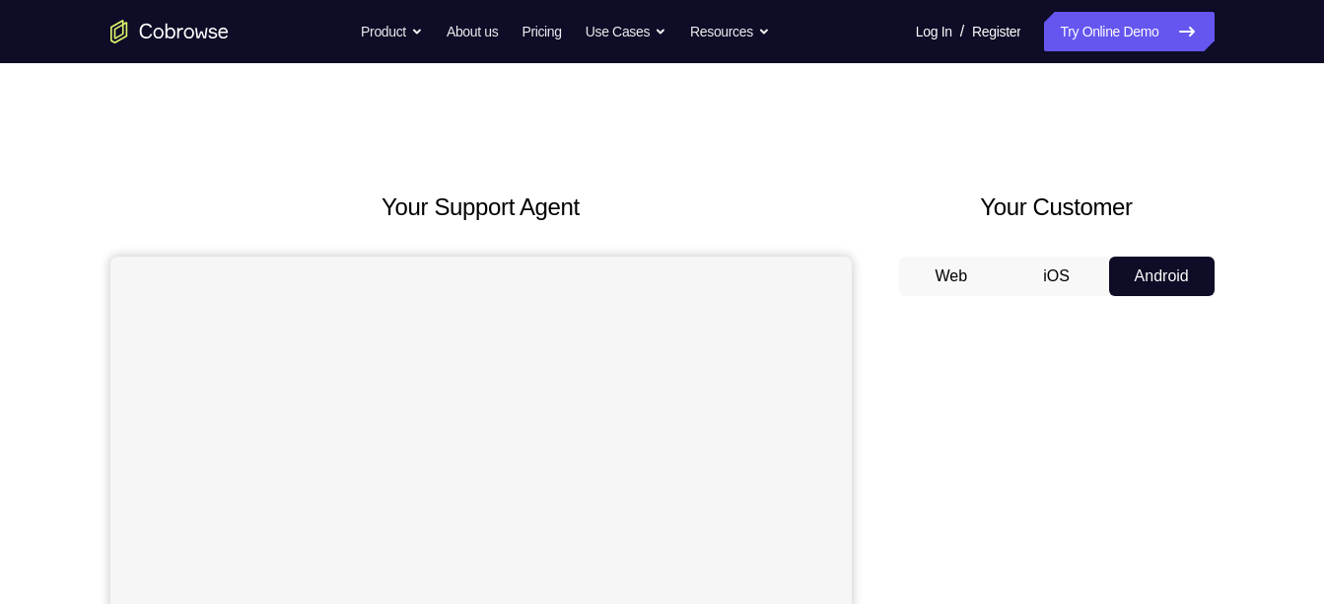 The image size is (1324, 604). What do you see at coordinates (934, 32) in the screenshot?
I see `a: Log In` at bounding box center [934, 32].